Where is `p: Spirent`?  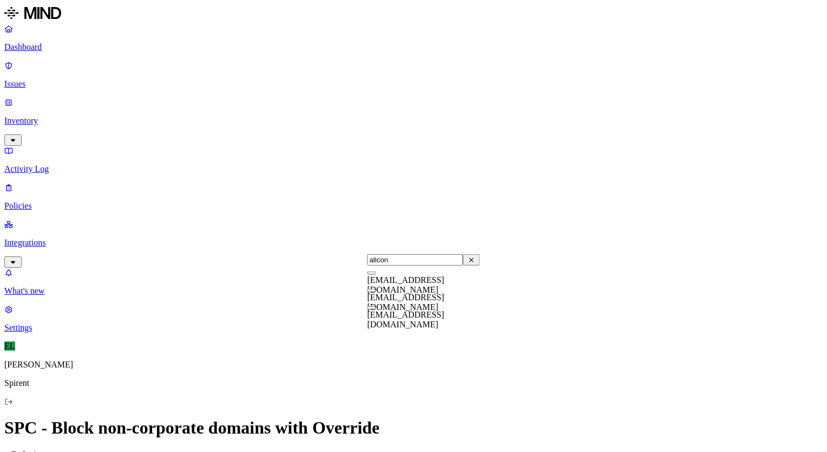 p: Spirent is located at coordinates (414, 383).